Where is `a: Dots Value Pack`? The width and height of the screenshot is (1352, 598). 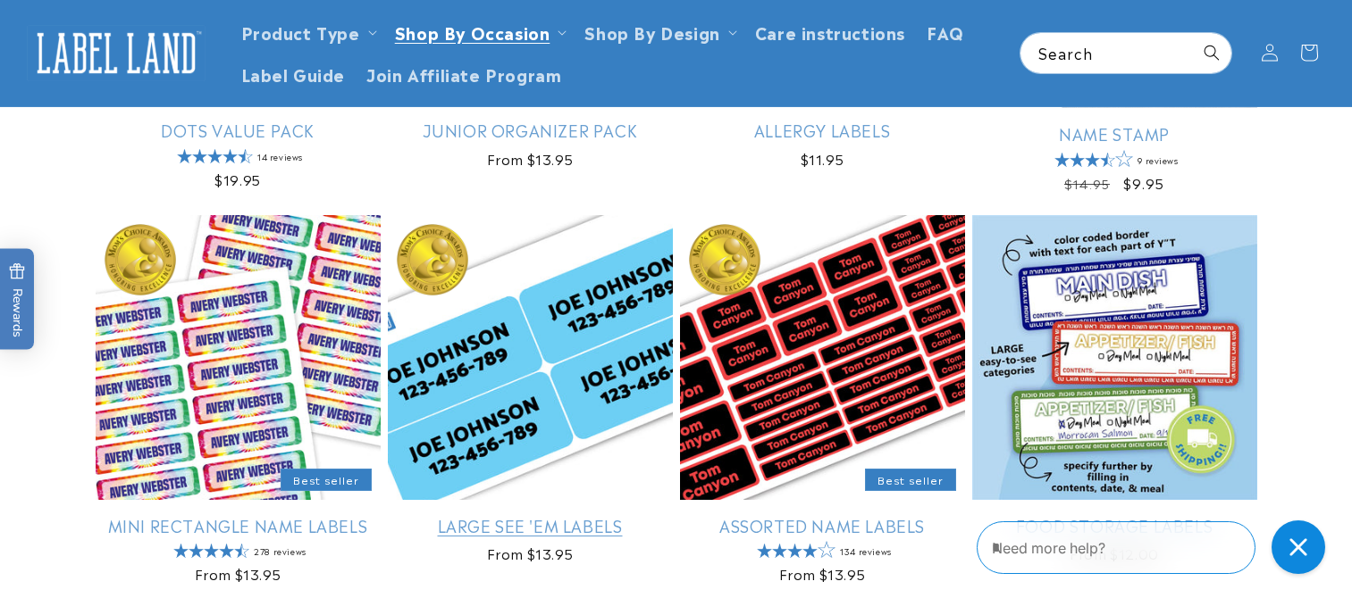
a: Dots Value Pack is located at coordinates (238, 130).